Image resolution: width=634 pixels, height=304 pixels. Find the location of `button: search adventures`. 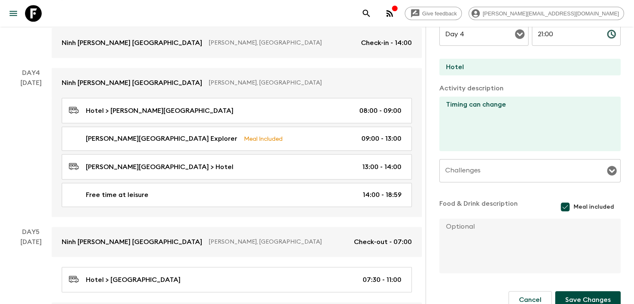

button: search adventures is located at coordinates (367, 13).